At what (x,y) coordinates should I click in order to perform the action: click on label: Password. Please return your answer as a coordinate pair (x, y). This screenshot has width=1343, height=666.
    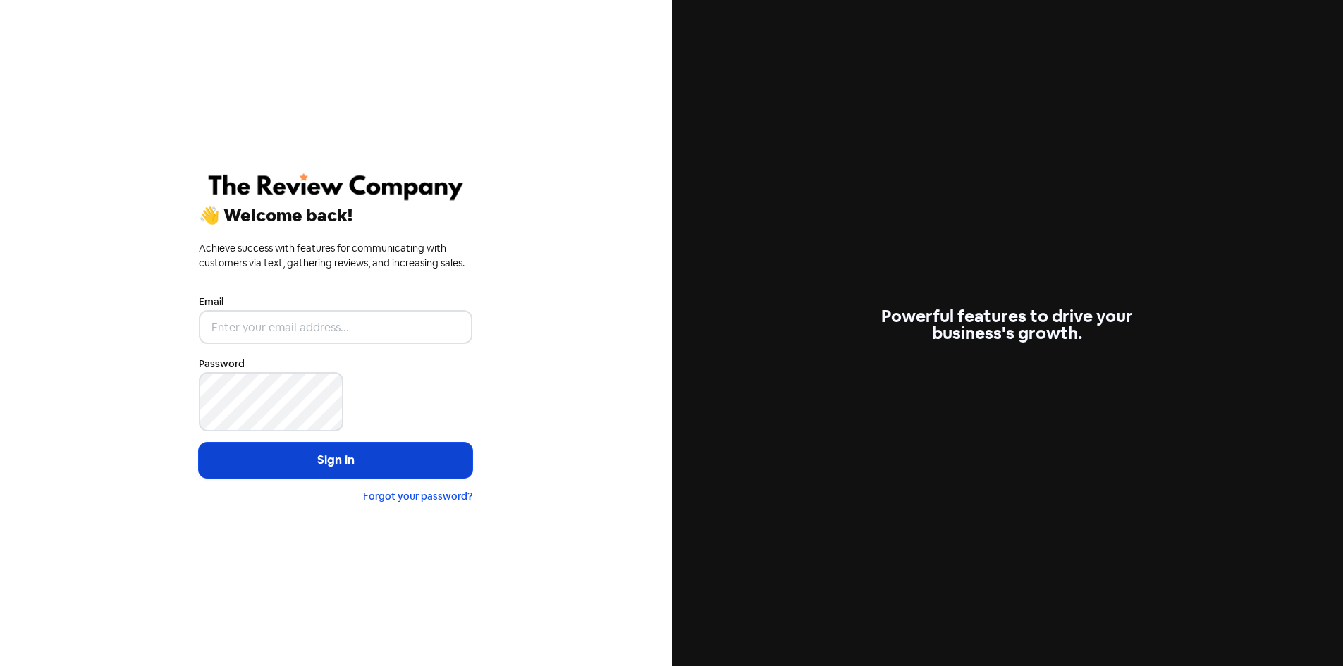
    Looking at the image, I should click on (221, 364).